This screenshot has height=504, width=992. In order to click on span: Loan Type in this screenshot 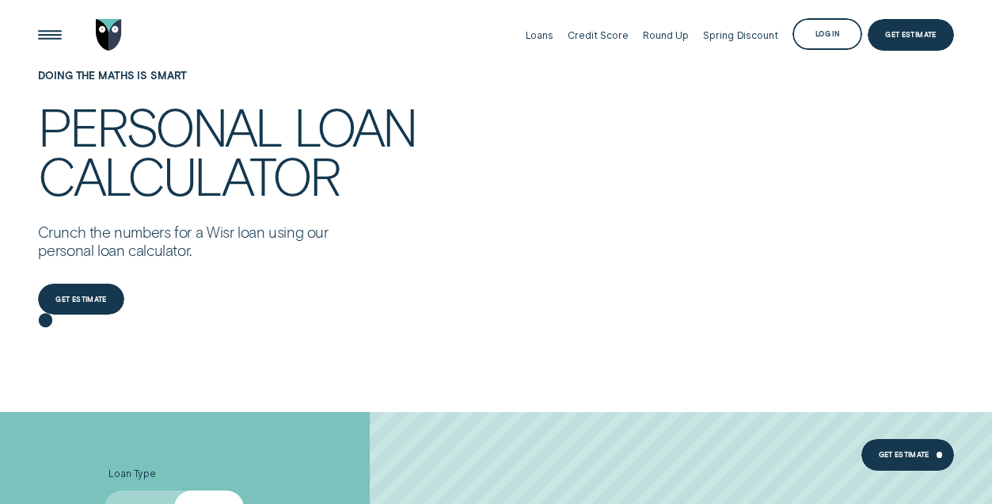, I will do `click(132, 474)`.